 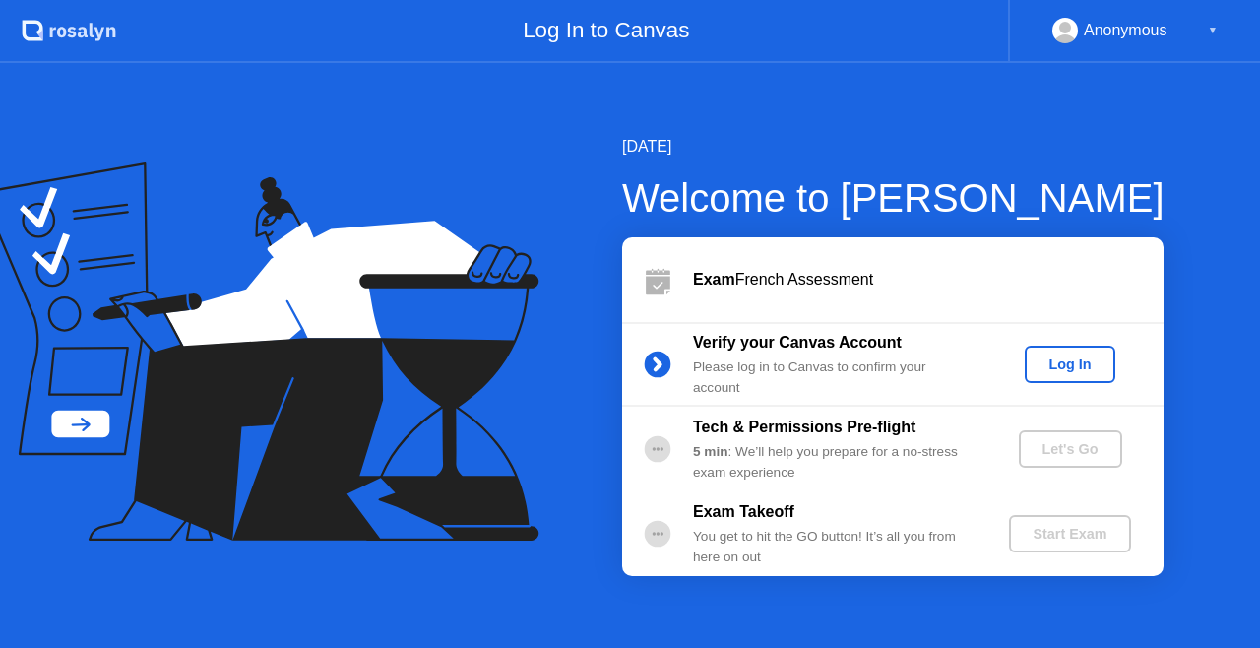 What do you see at coordinates (1070, 449) in the screenshot?
I see `div: Let's Go` at bounding box center [1070, 449].